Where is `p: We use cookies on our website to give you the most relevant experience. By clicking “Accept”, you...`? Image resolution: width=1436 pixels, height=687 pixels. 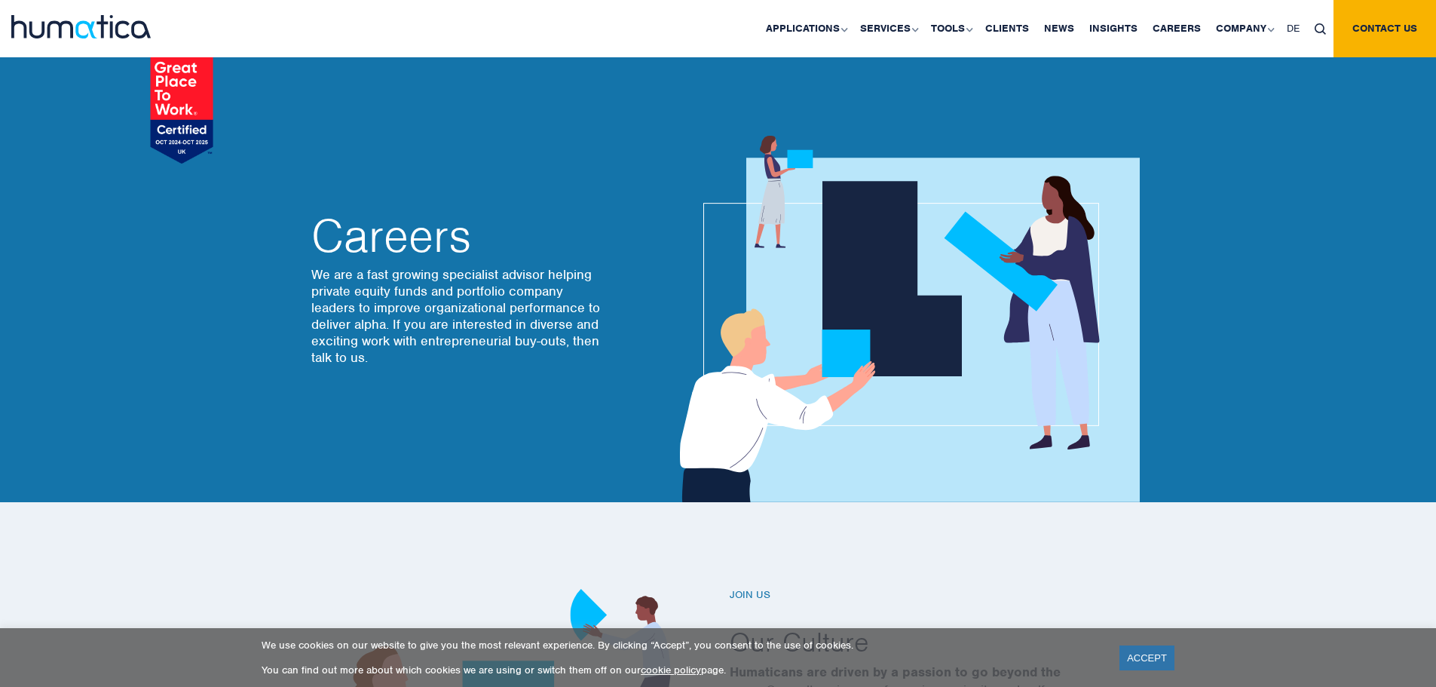 p: We use cookies on our website to give you the most relevant experience. By clicking “Accept”, you... is located at coordinates (681, 645).